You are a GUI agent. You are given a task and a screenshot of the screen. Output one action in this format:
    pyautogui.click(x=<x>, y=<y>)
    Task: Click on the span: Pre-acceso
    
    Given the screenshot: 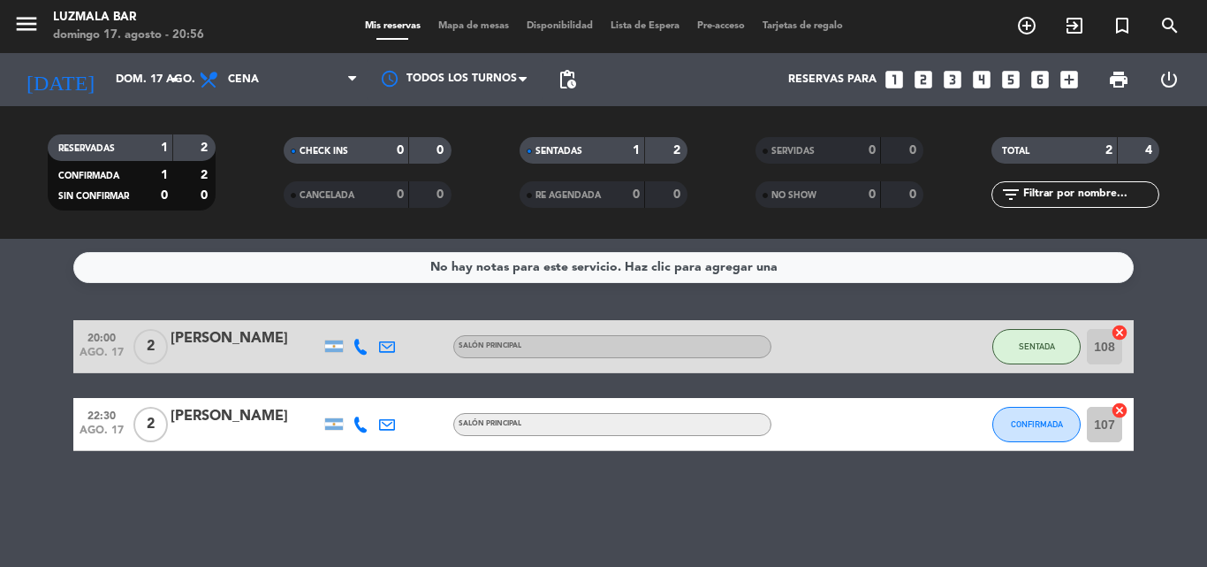 What is the action you would take?
    pyautogui.click(x=721, y=26)
    